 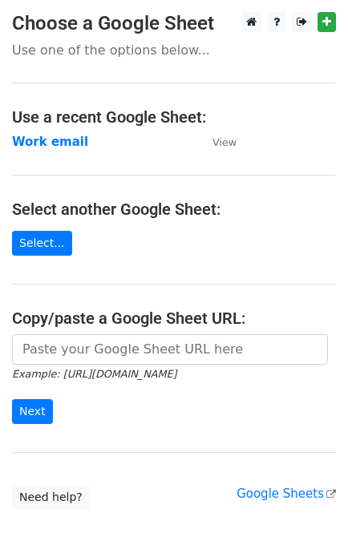 I want to click on h4: Select another Google Sheet:, so click(x=174, y=209).